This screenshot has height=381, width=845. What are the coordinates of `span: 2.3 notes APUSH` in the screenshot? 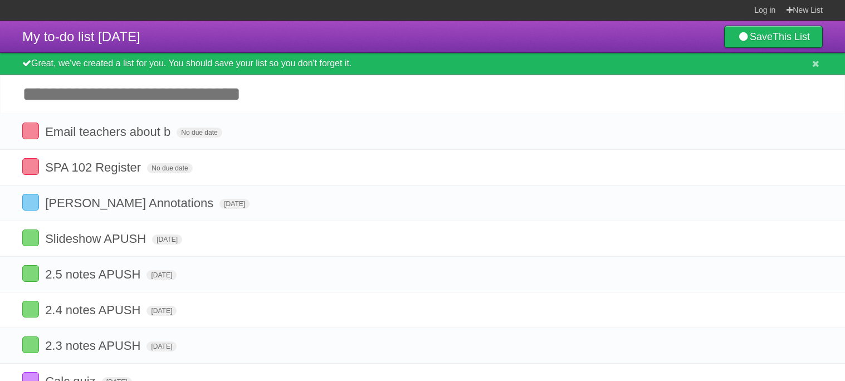 It's located at (94, 345).